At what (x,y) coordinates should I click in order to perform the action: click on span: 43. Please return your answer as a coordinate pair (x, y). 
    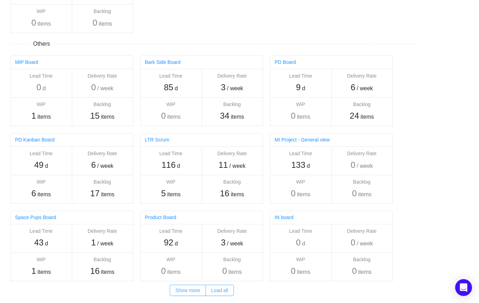
    Looking at the image, I should click on (39, 242).